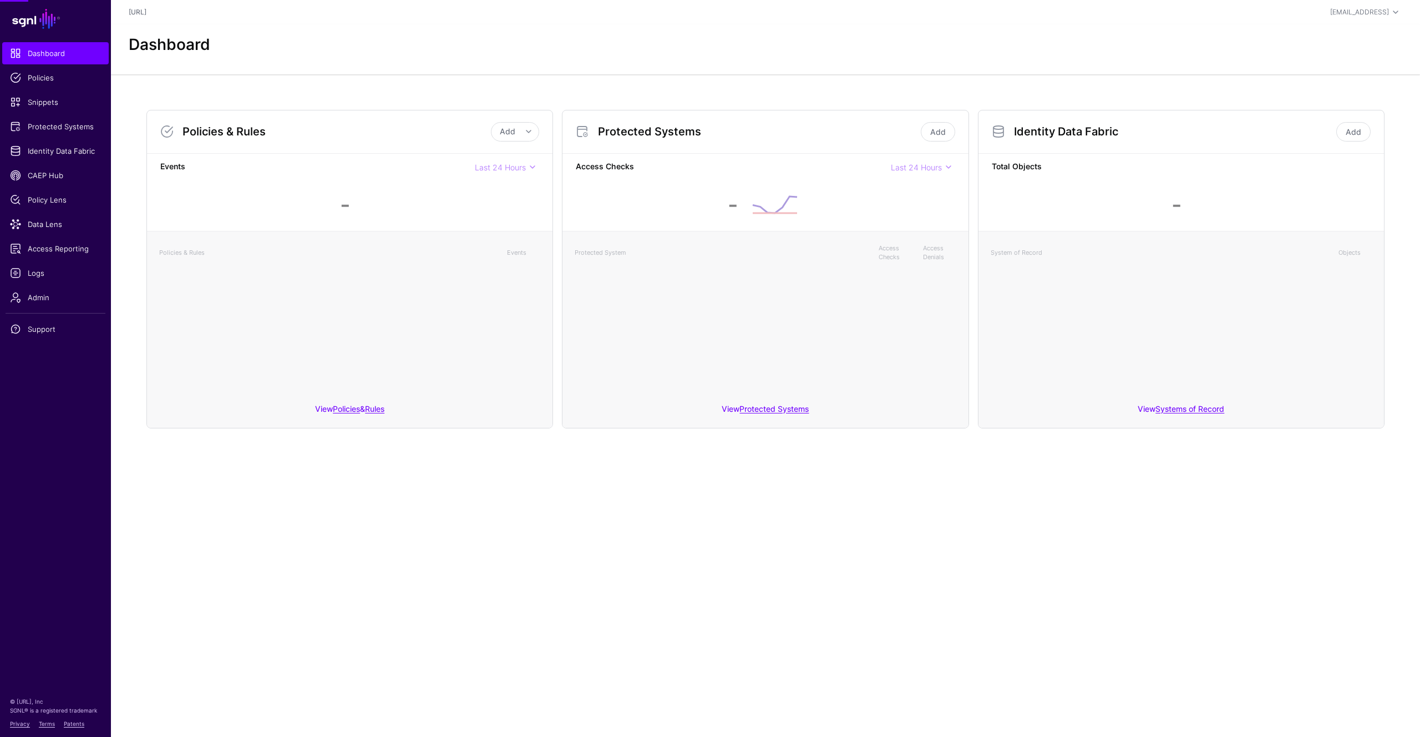 Image resolution: width=1420 pixels, height=737 pixels. Describe the element at coordinates (55, 126) in the screenshot. I see `span: Protected Systems` at that location.